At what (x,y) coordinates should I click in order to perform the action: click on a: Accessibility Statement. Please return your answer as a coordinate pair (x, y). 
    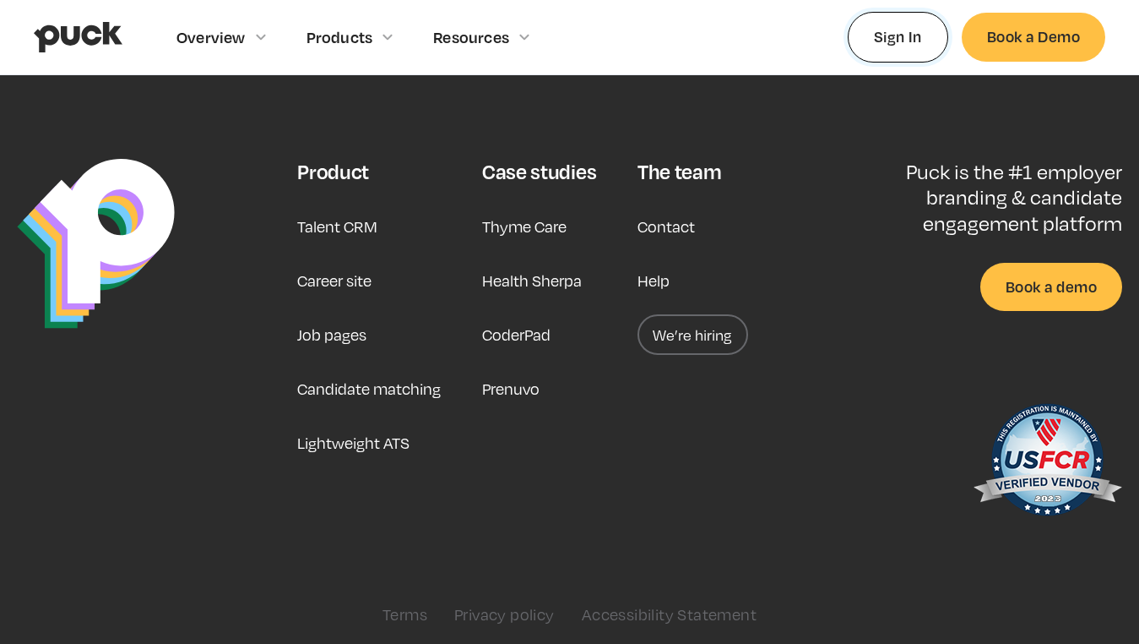
    Looking at the image, I should click on (669, 614).